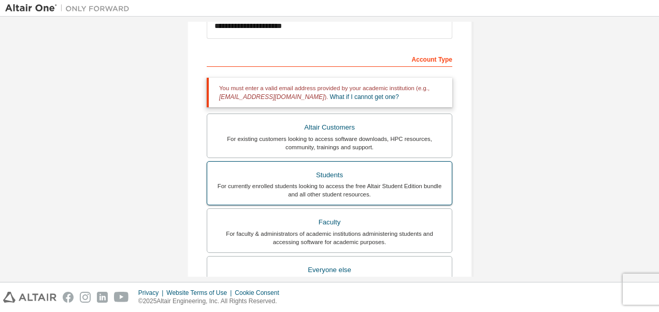 The width and height of the screenshot is (659, 312). I want to click on div: Account Type, so click(330, 59).